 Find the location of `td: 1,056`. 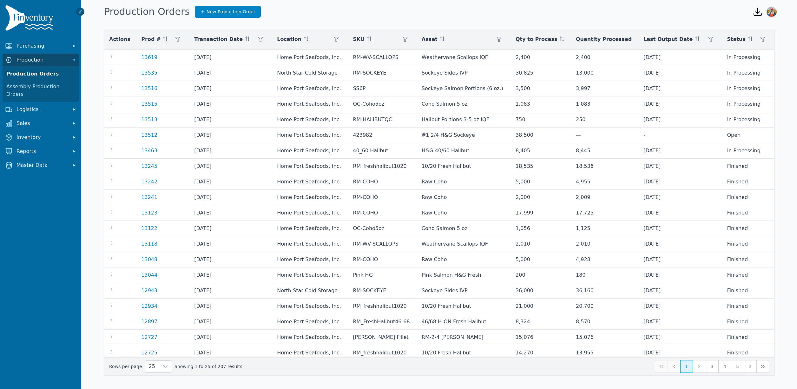

td: 1,056 is located at coordinates (541, 228).